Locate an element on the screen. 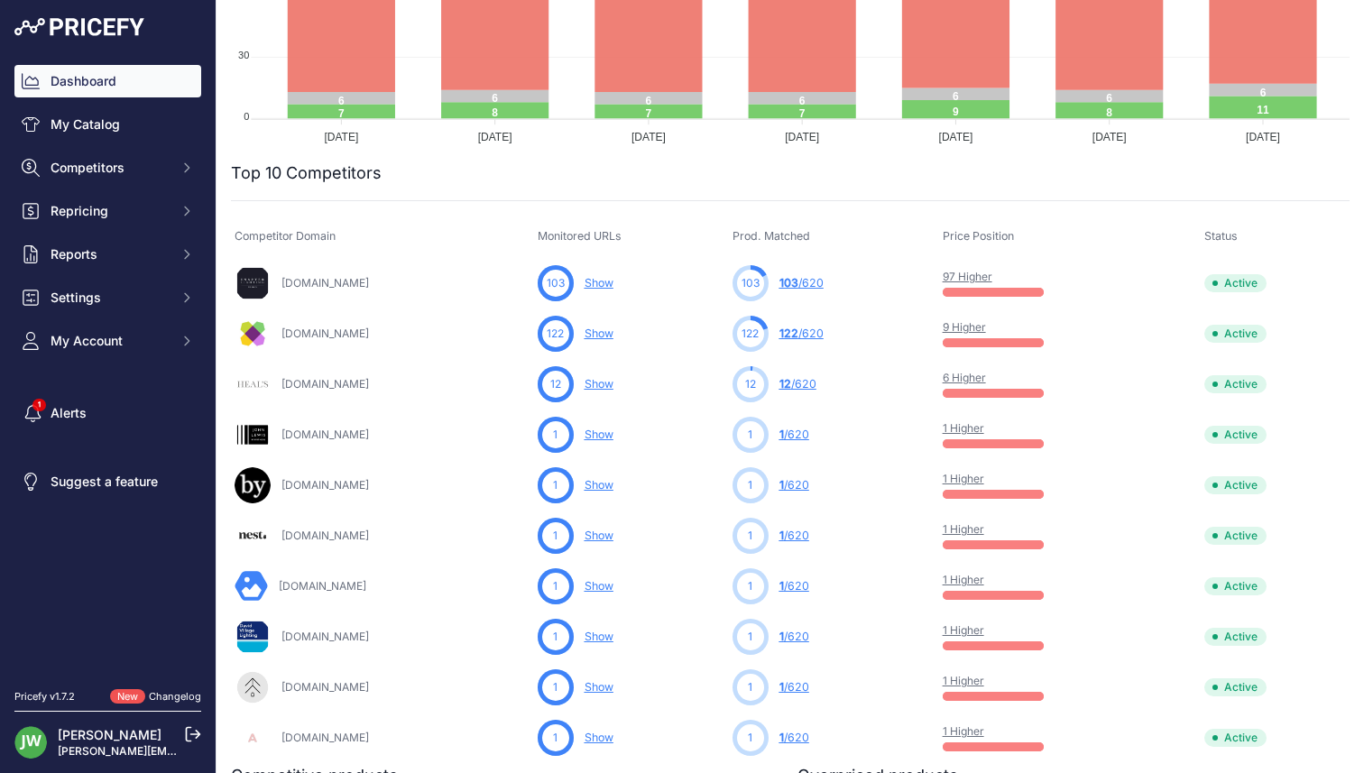 The height and width of the screenshot is (773, 1364). nav: Sidebar is located at coordinates (107, 366).